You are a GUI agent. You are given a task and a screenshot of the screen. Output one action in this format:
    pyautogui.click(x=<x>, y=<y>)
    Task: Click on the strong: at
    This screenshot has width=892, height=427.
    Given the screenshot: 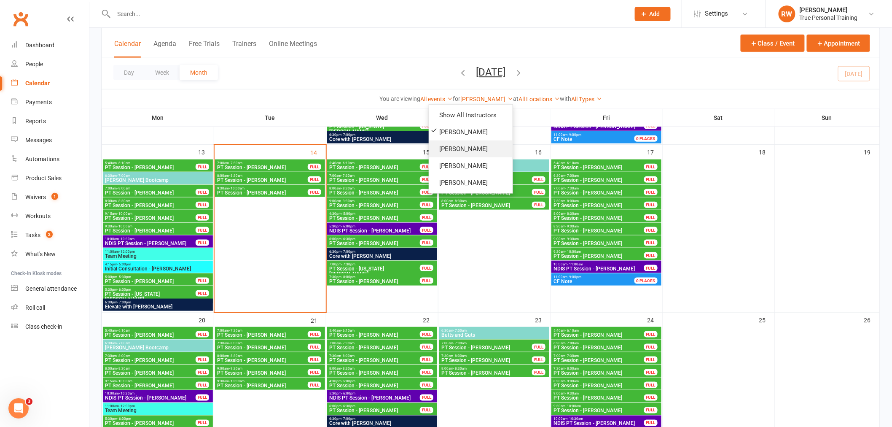 What is the action you would take?
    pyautogui.click(x=516, y=99)
    